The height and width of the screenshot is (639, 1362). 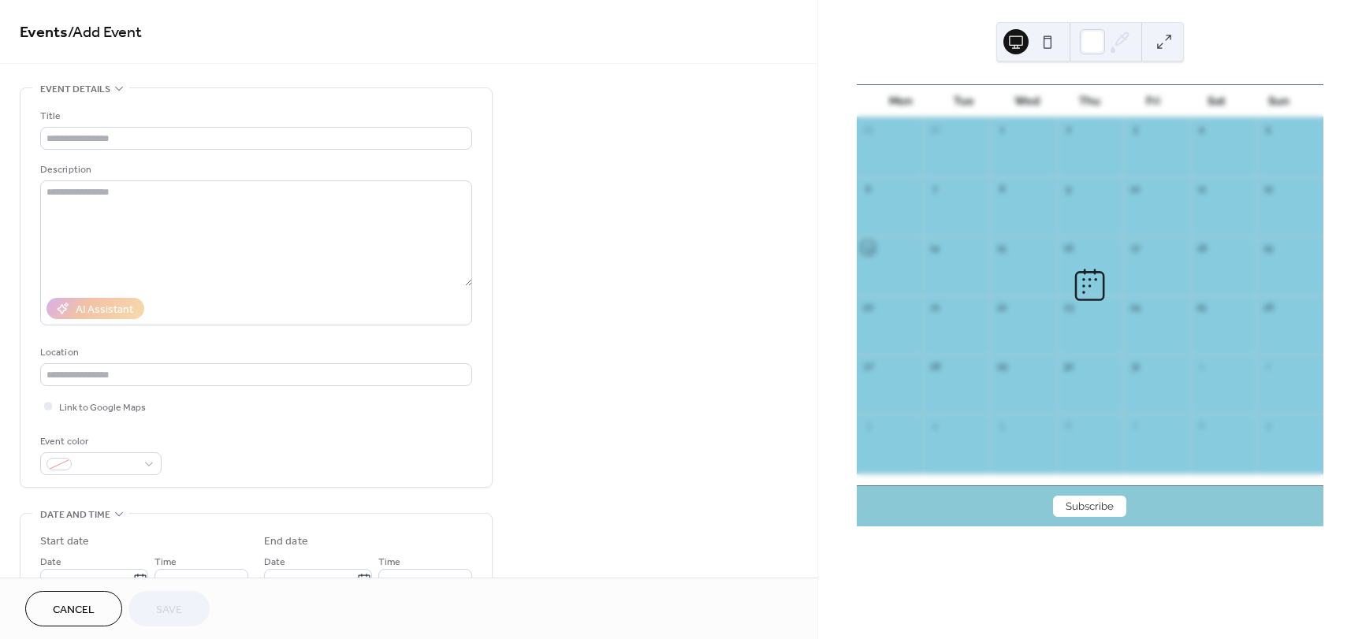 I want to click on div: Title, so click(x=255, y=116).